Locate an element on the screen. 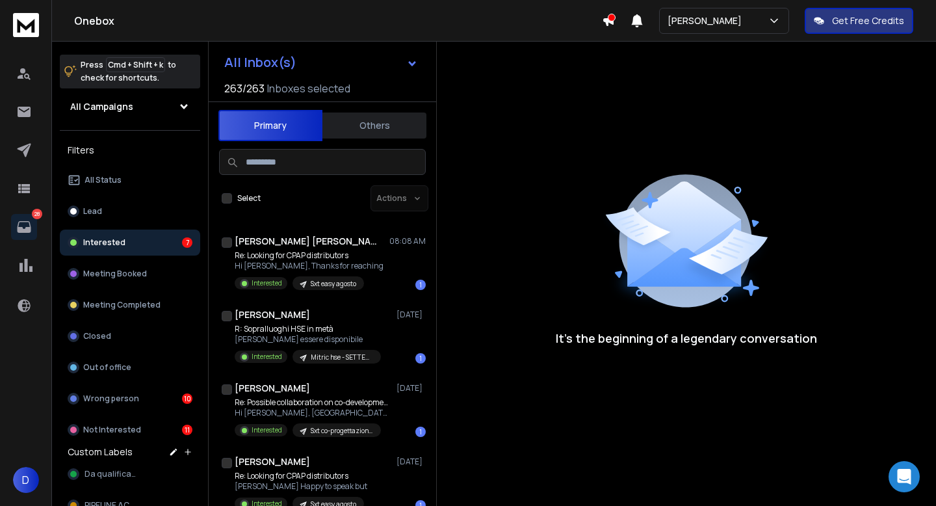 This screenshot has width=936, height=506. div: Open Intercom Messenger is located at coordinates (904, 477).